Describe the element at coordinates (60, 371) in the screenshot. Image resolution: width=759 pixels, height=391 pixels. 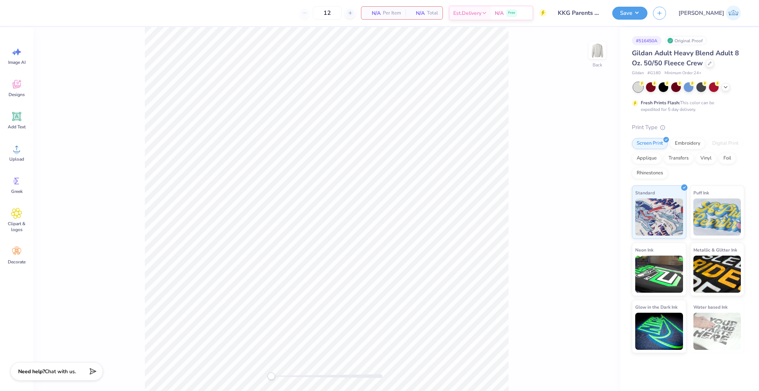
I see `span: Chat with us.` at that location.